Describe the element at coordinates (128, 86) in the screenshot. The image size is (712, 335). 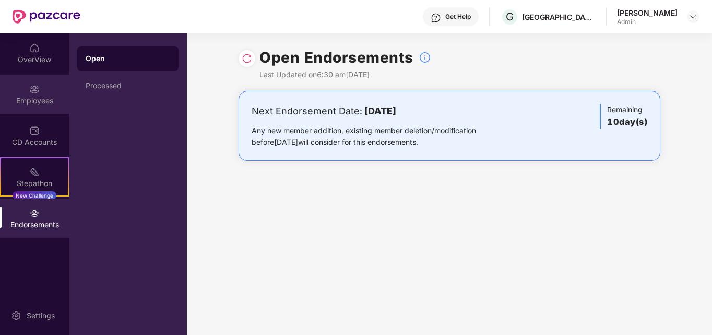
I see `div: Processed` at that location.